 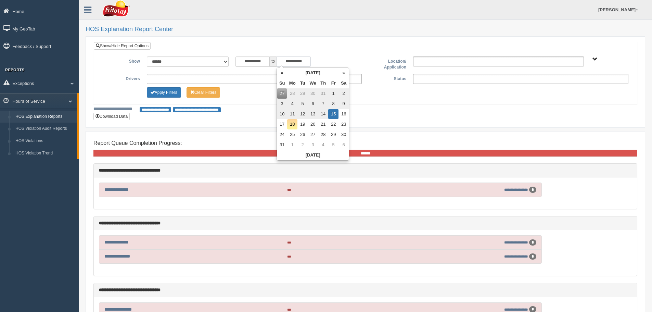 What do you see at coordinates (313, 83) in the screenshot?
I see `th: We` at bounding box center [313, 83].